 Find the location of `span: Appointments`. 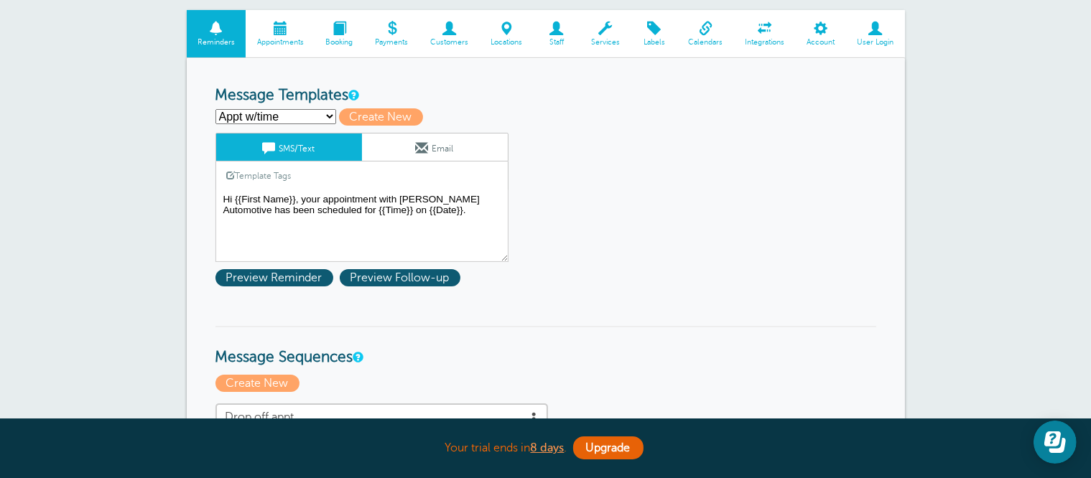

span: Appointments is located at coordinates (280, 42).